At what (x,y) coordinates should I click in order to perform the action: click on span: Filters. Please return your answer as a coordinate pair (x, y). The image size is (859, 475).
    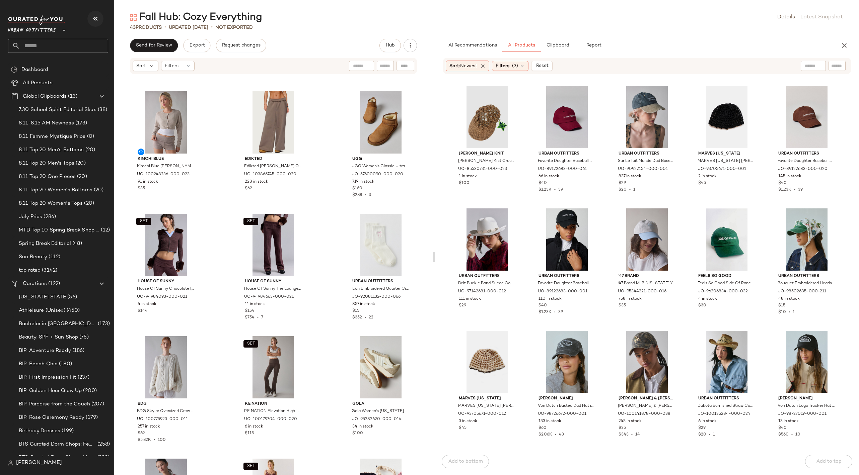
    Looking at the image, I should click on (502, 66).